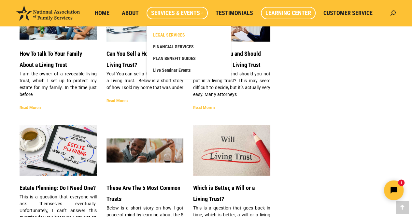 The width and height of the screenshot is (412, 217). What do you see at coordinates (173, 47) in the screenshot?
I see `span: FINANCIAL SERVICES` at bounding box center [173, 47].